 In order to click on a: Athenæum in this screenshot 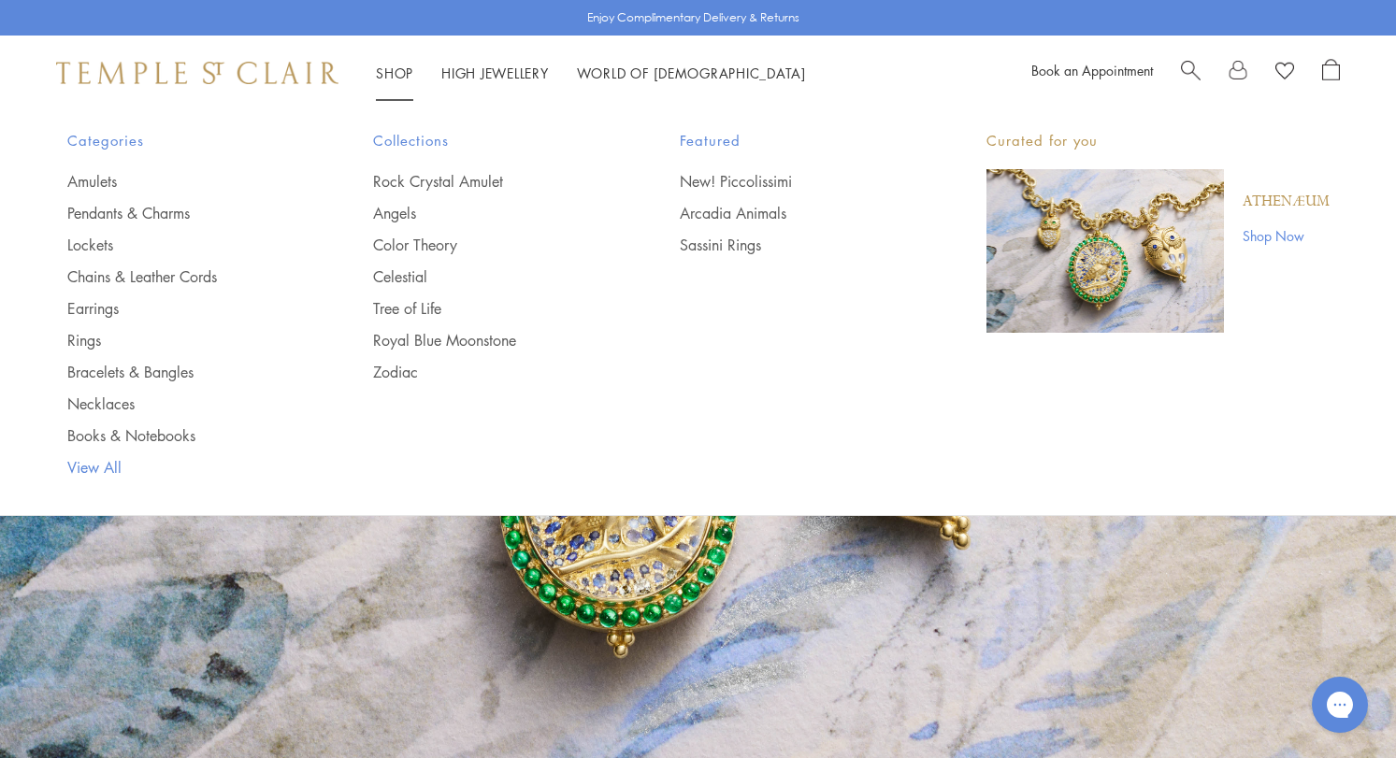, I will do `click(1285, 202)`.